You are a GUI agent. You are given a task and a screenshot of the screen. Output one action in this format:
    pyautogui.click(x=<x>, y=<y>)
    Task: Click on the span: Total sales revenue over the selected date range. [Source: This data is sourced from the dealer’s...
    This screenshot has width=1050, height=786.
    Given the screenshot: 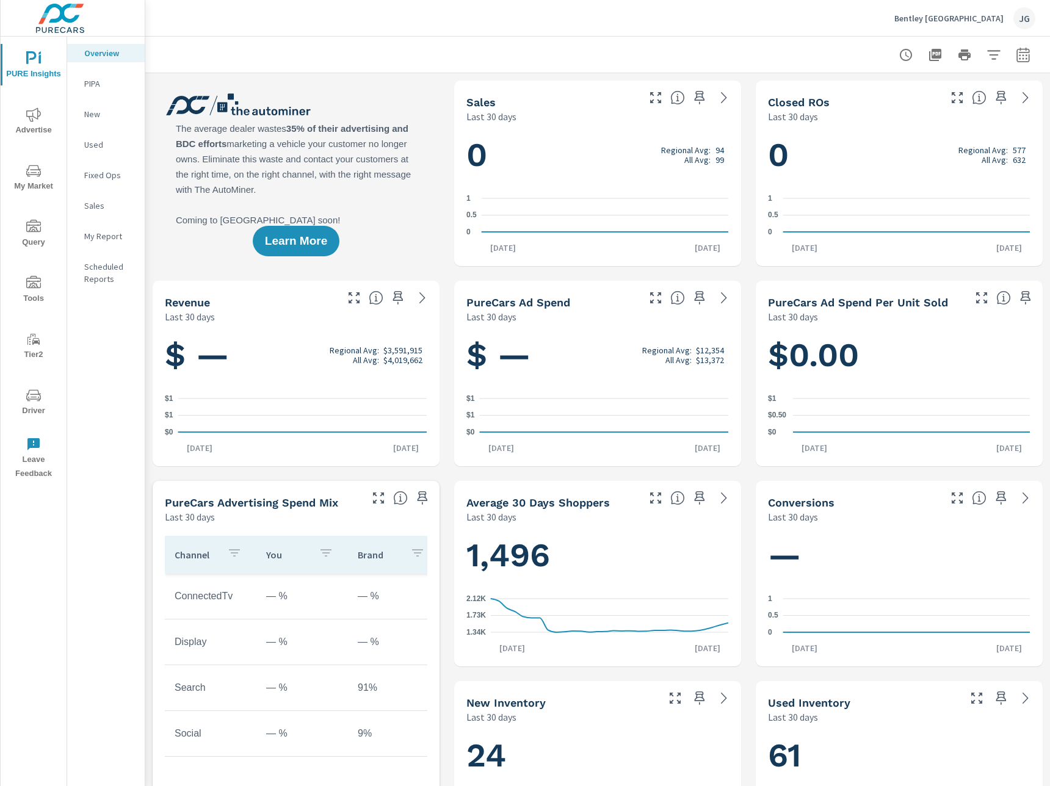 What is the action you would take?
    pyautogui.click(x=376, y=298)
    